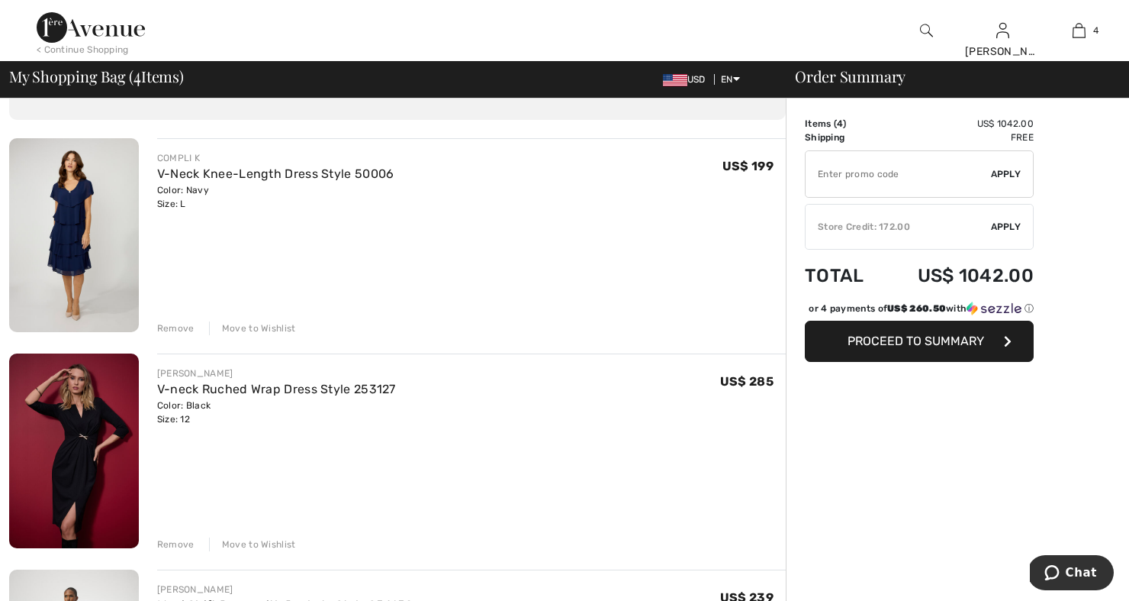  Describe the element at coordinates (958, 137) in the screenshot. I see `td: Free` at that location.